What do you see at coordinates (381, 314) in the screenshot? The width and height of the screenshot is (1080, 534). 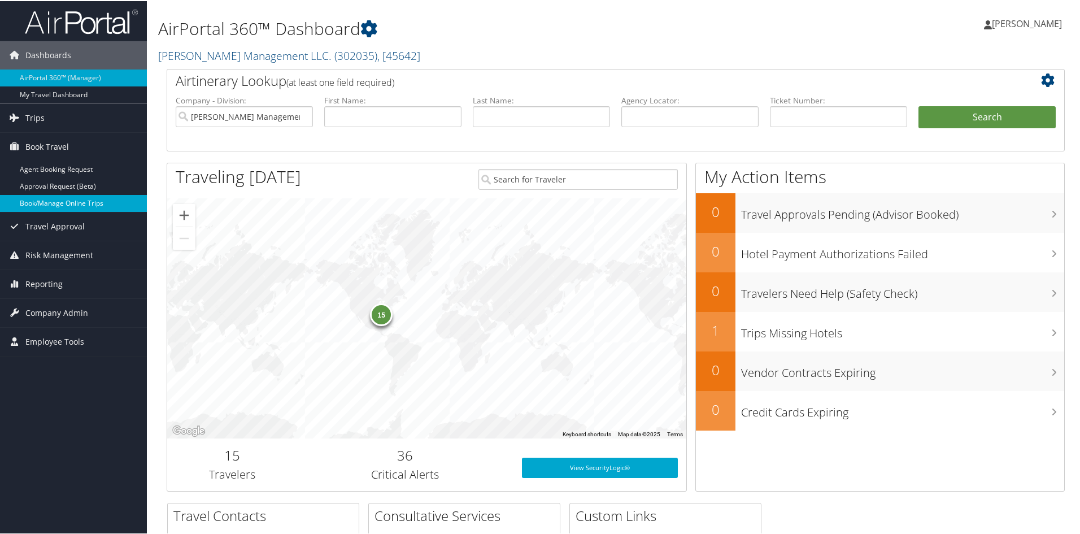 I see `div: 15` at bounding box center [381, 314].